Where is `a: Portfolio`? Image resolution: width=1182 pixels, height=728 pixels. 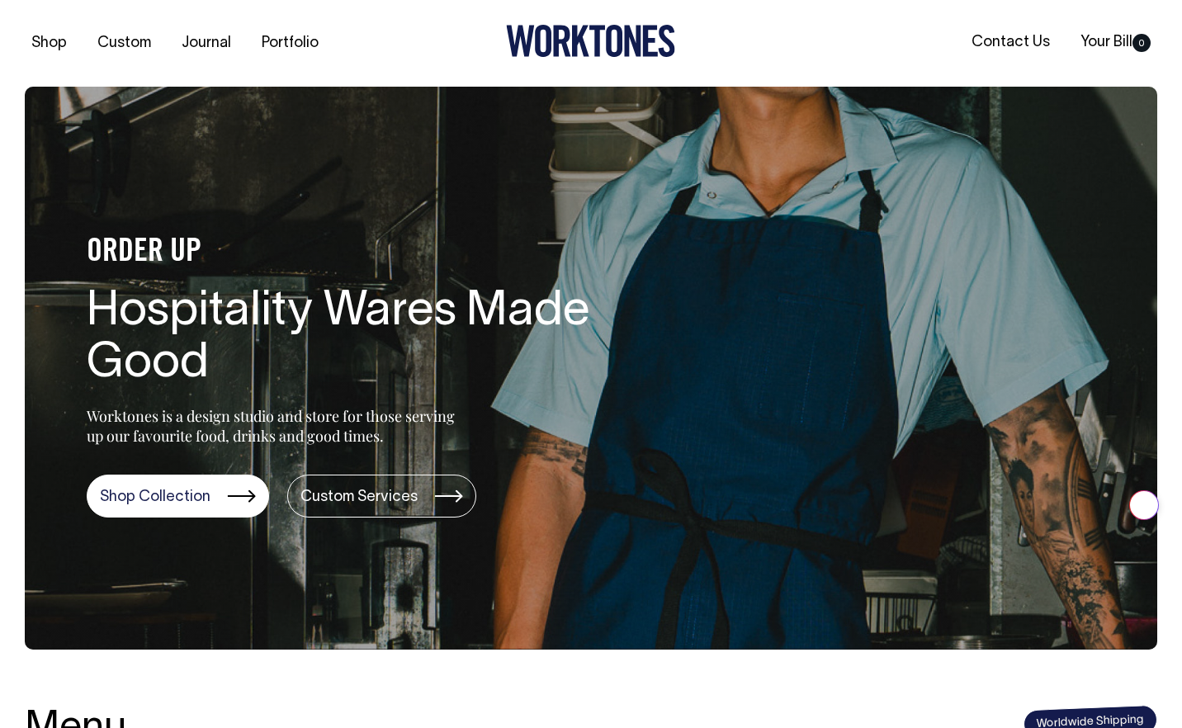 a: Portfolio is located at coordinates (290, 43).